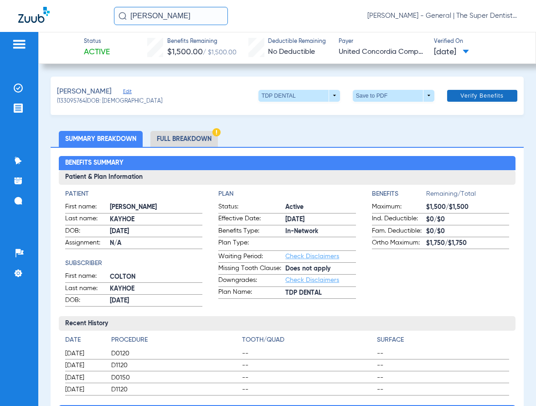  Describe the element at coordinates (134, 194) in the screenshot. I see `app-breakdown-title: Patient` at that location.